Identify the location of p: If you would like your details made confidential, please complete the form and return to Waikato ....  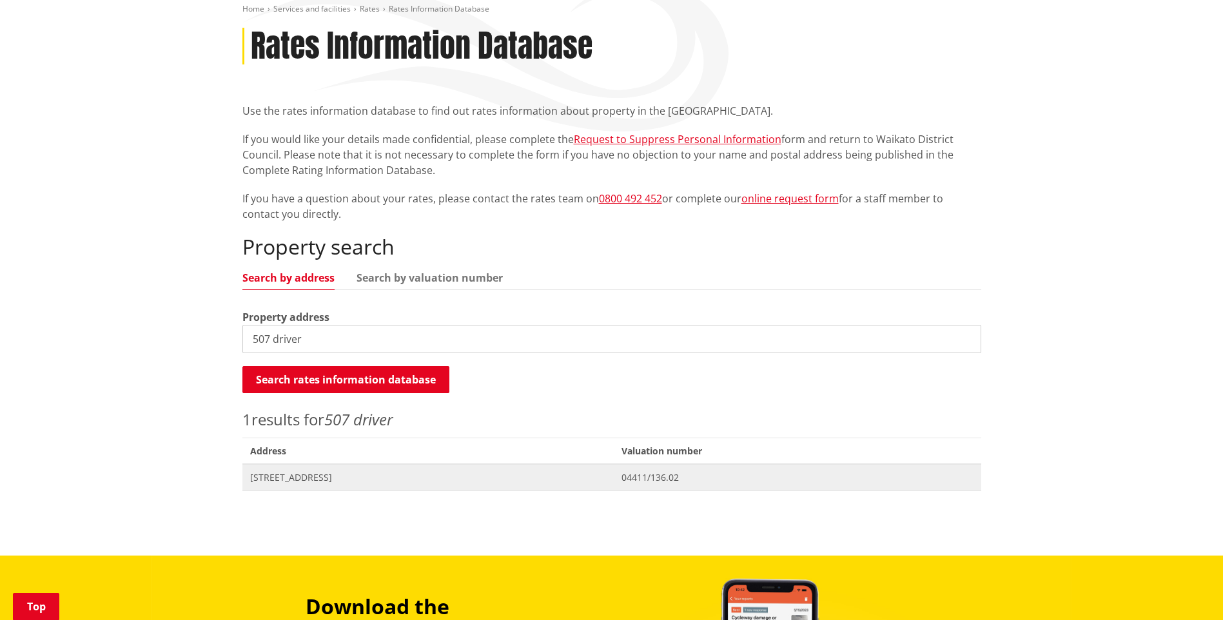
(612, 155).